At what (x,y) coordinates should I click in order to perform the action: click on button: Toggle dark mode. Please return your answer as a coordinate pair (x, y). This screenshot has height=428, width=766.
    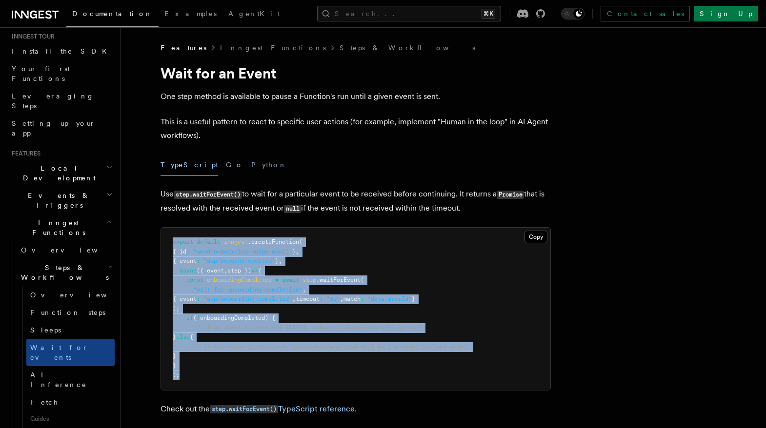
    Looking at the image, I should click on (573, 14).